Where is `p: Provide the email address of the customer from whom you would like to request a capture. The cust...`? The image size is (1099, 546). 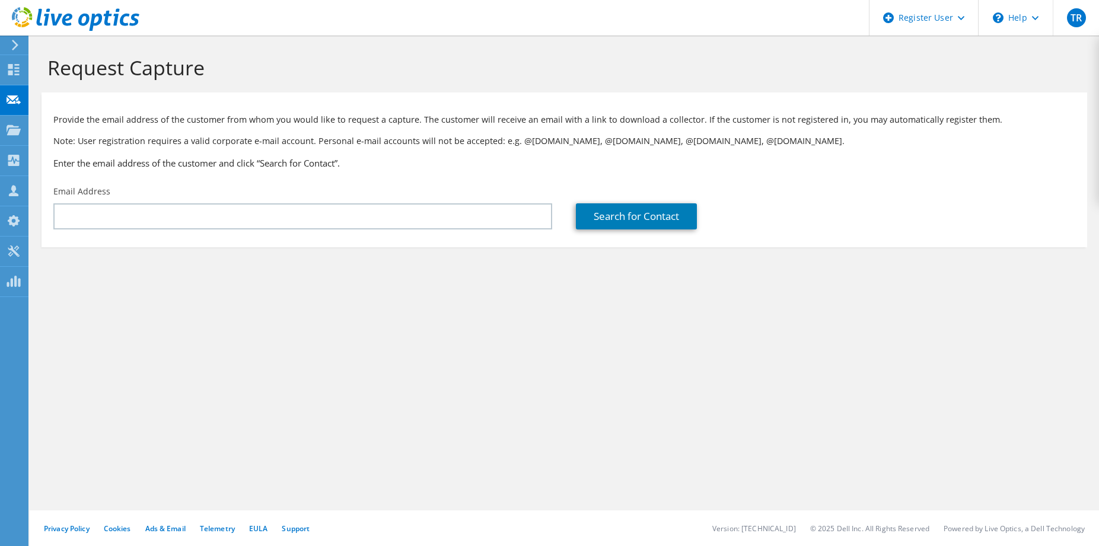 p: Provide the email address of the customer from whom you would like to request a capture. The cust... is located at coordinates (564, 120).